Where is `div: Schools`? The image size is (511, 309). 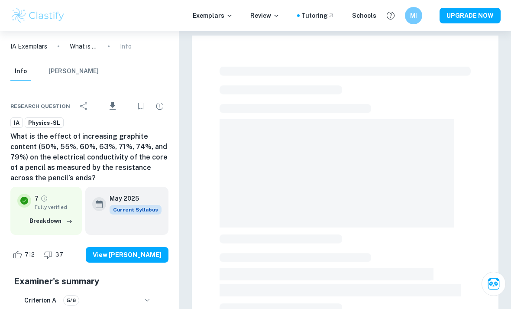 div: Schools is located at coordinates (364, 16).